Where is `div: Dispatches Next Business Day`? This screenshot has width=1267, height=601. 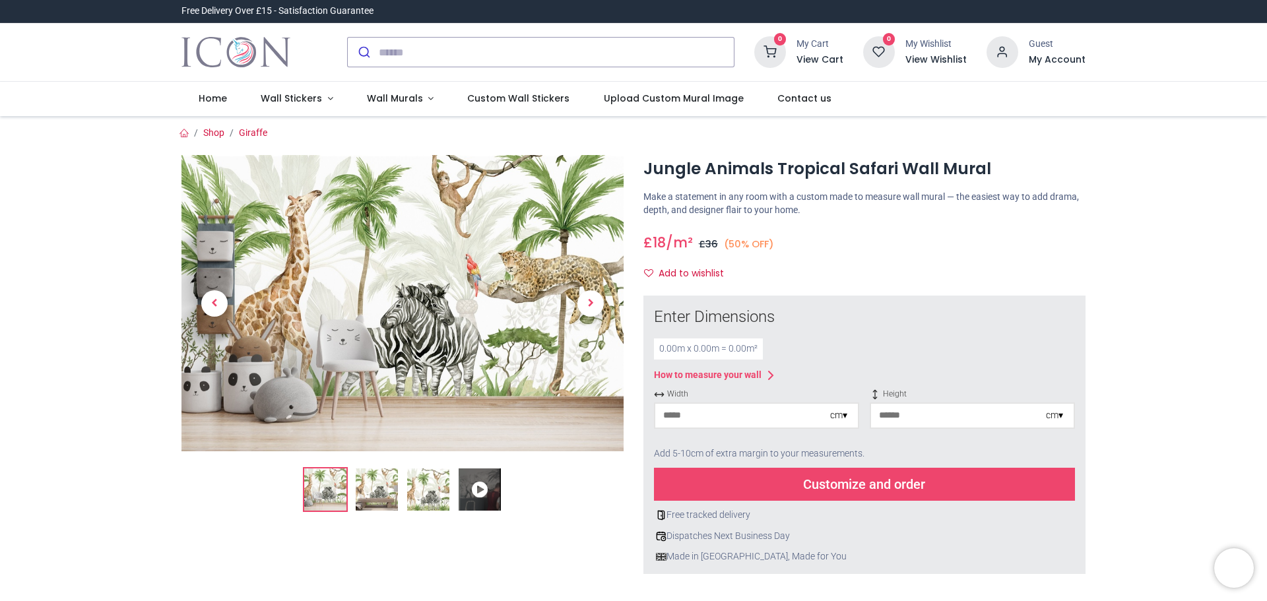
div: Dispatches Next Business Day is located at coordinates (864, 537).